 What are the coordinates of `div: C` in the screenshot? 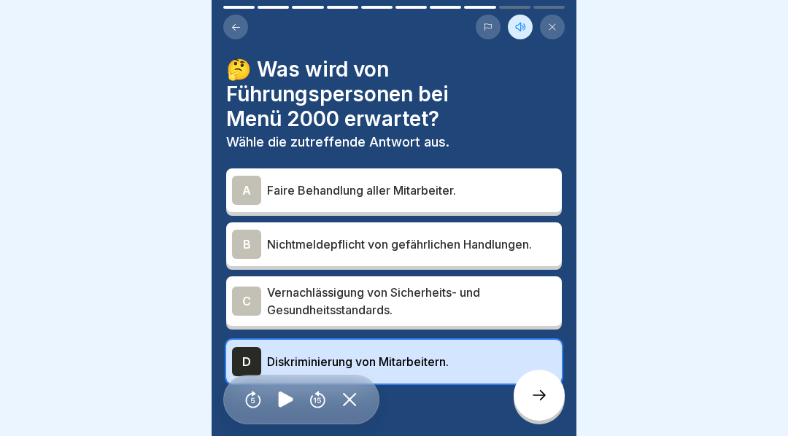 It's located at (247, 301).